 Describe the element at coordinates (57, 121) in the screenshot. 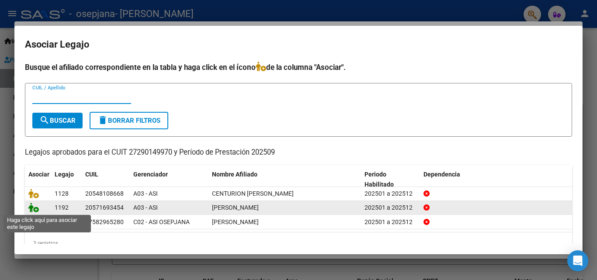

I see `button: Buscar` at that location.